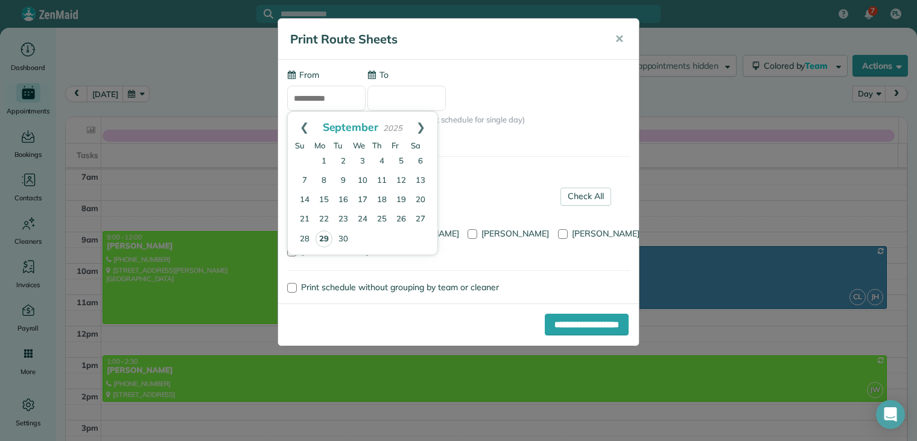 This screenshot has width=917, height=441. I want to click on a: 9, so click(343, 181).